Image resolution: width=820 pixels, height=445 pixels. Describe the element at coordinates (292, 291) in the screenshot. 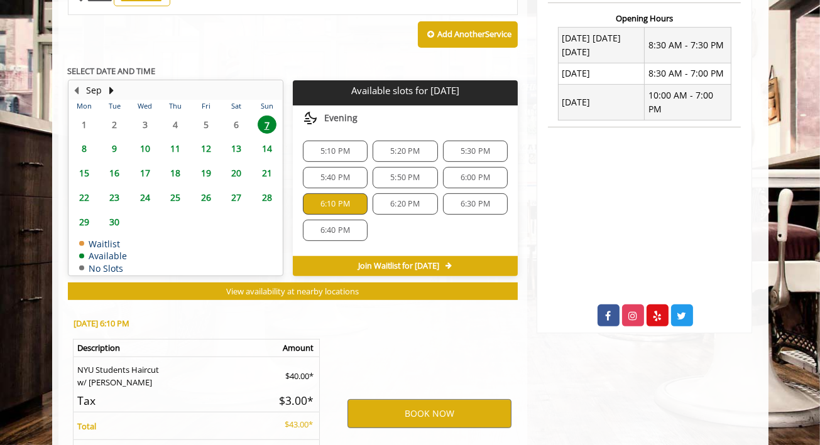

I see `span: View availability at nearby locations` at that location.